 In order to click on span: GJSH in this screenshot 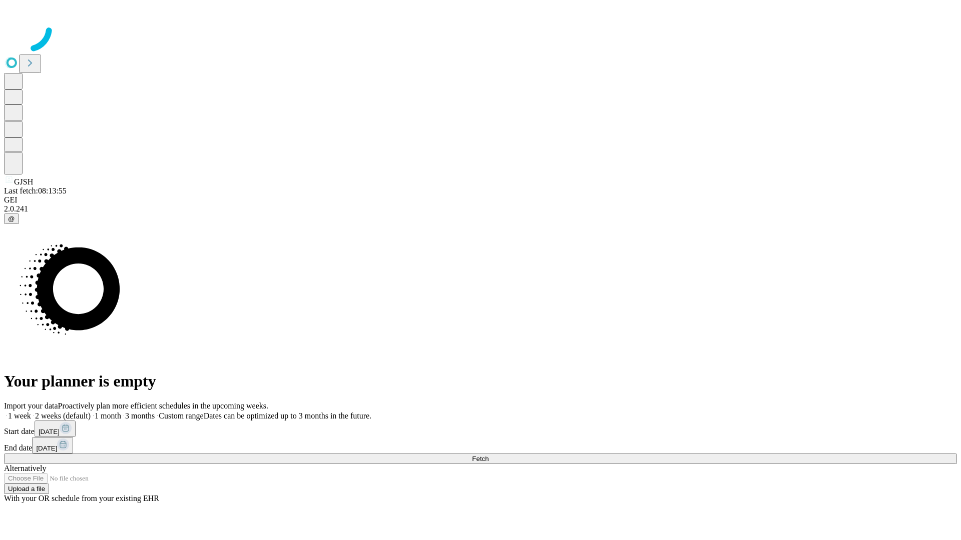, I will do `click(24, 182)`.